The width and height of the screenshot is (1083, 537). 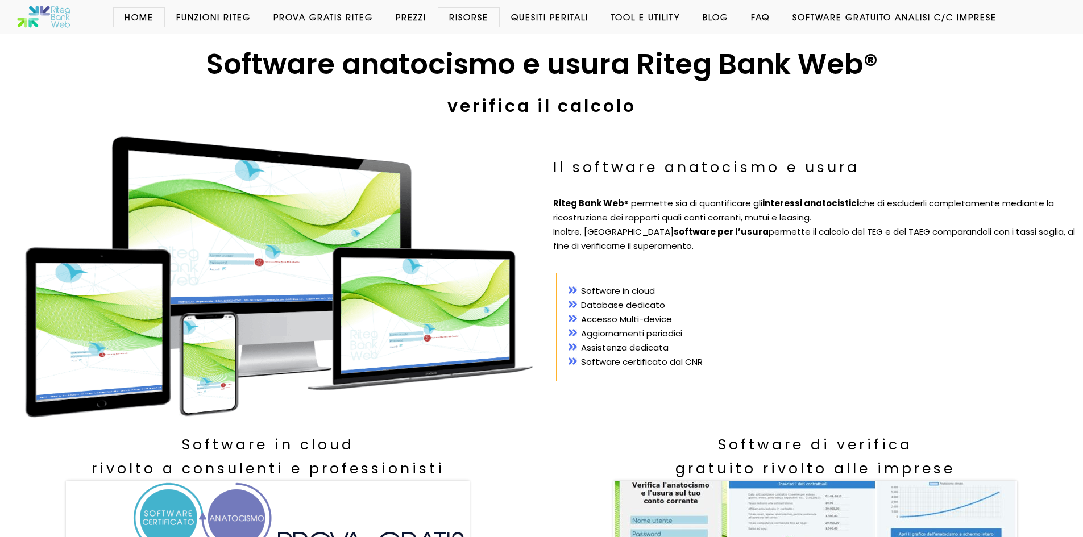 What do you see at coordinates (894, 17) in the screenshot?
I see `a: Software GRATUITO analisi c/c imprese` at bounding box center [894, 17].